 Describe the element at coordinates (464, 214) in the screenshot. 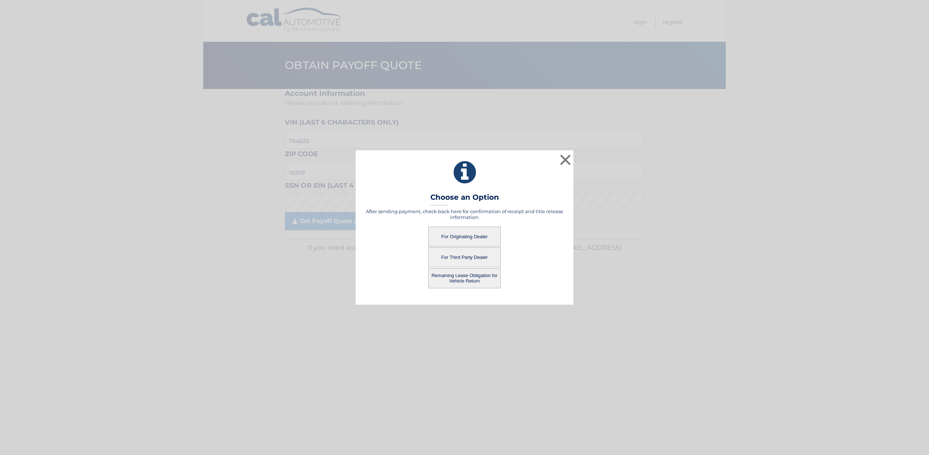

I see `h5: After sending payment, check back here for confirmation of receipt and title release information.` at that location.